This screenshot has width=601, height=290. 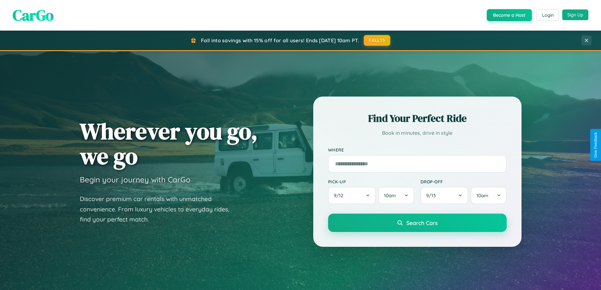 What do you see at coordinates (575, 15) in the screenshot?
I see `button: Sign Up` at bounding box center [575, 15].